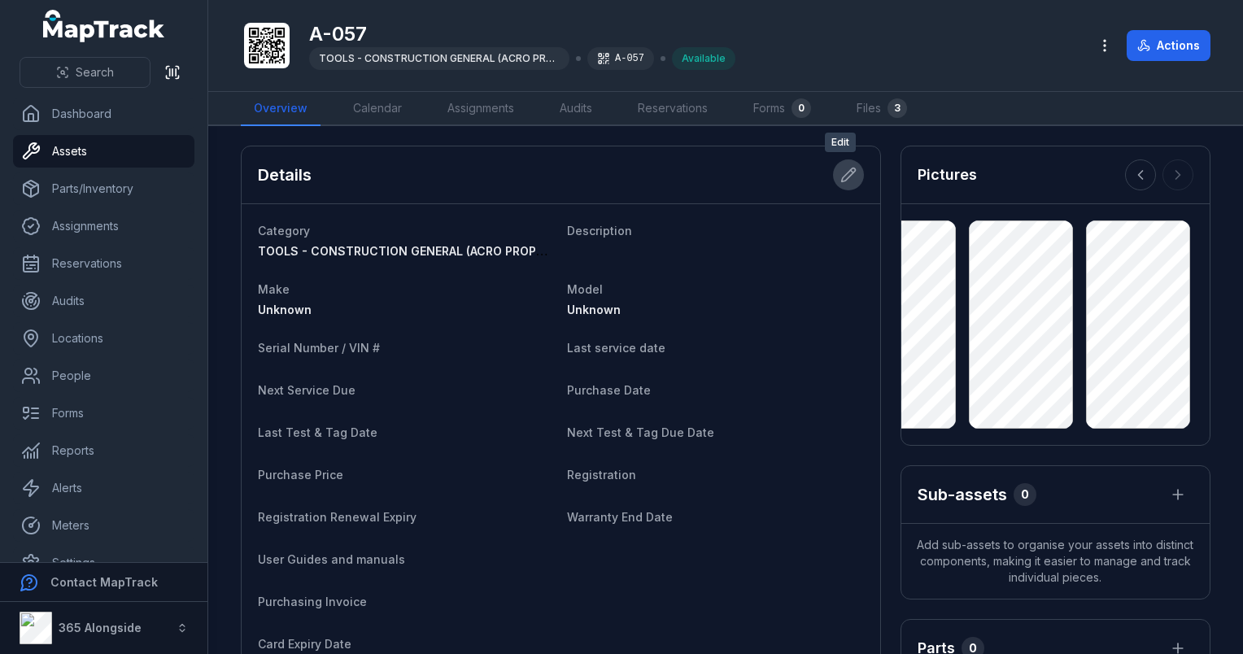 The height and width of the screenshot is (654, 1243). Describe the element at coordinates (103, 526) in the screenshot. I see `a: Meters` at that location.